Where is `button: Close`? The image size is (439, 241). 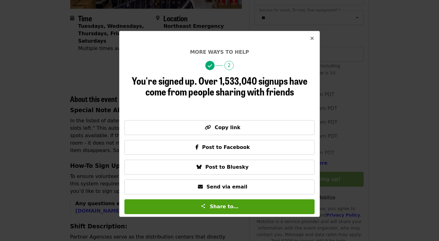 button: Close is located at coordinates (312, 39).